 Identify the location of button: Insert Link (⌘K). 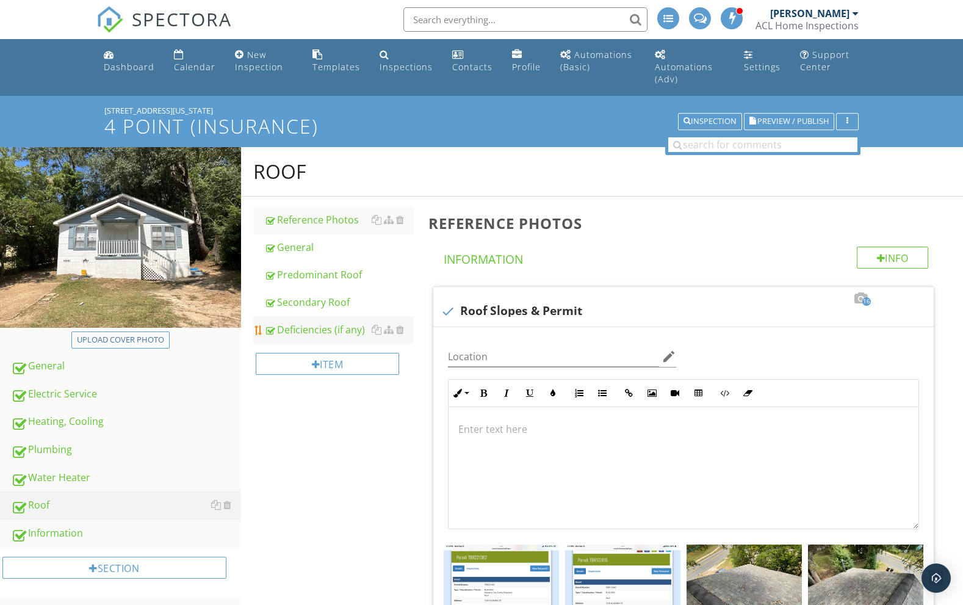
(628, 393).